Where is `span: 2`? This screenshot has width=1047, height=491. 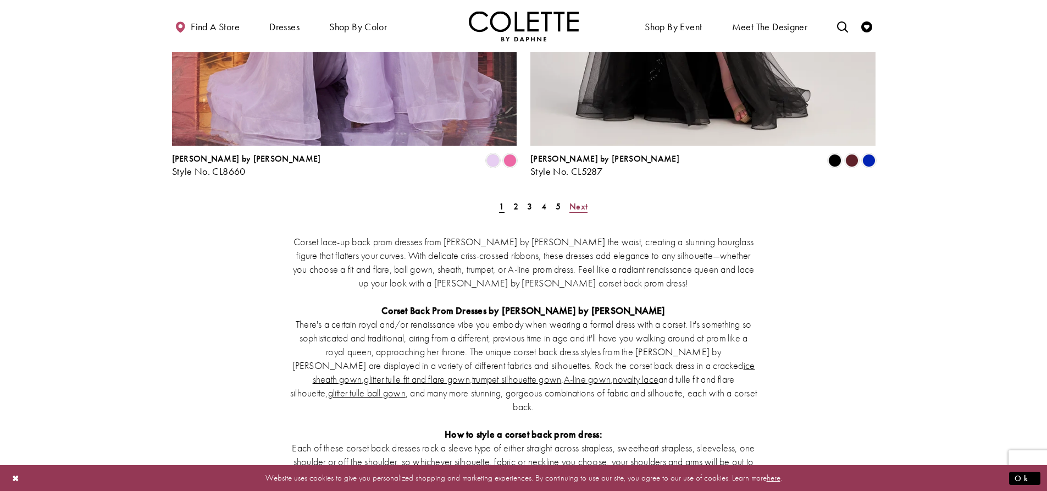
span: 2 is located at coordinates (515, 206).